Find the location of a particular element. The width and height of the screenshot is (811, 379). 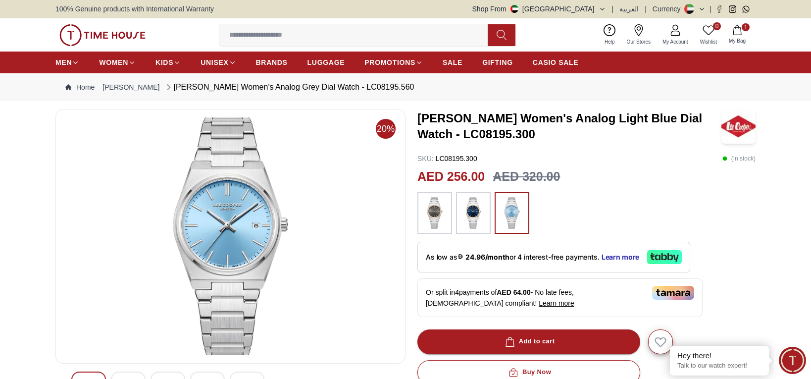

a: UNISEX is located at coordinates (218, 62).